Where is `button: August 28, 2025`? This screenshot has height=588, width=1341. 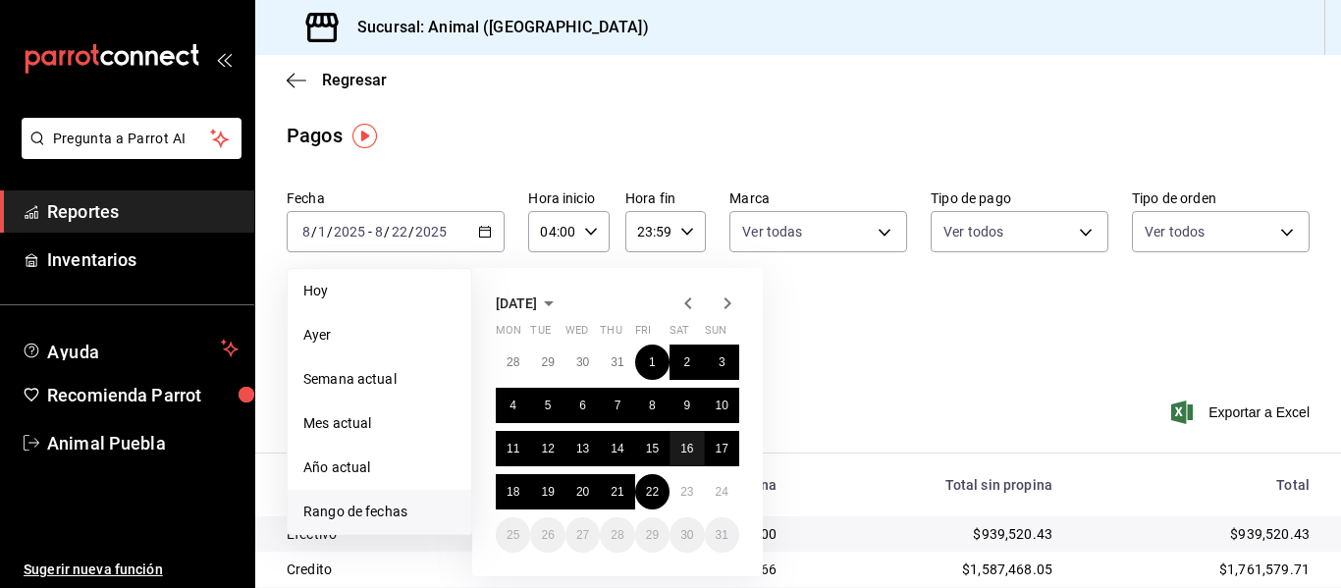 button: August 28, 2025 is located at coordinates (616, 535).